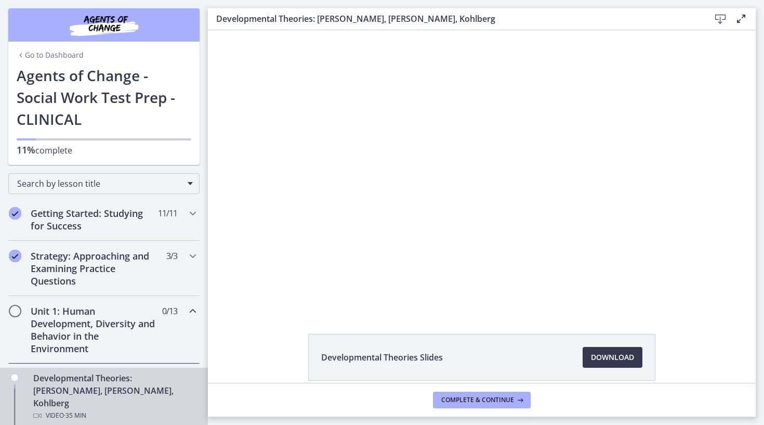 The width and height of the screenshot is (764, 425). Describe the element at coordinates (94, 219) in the screenshot. I see `h2: Getting Started: Studying for Success` at that location.